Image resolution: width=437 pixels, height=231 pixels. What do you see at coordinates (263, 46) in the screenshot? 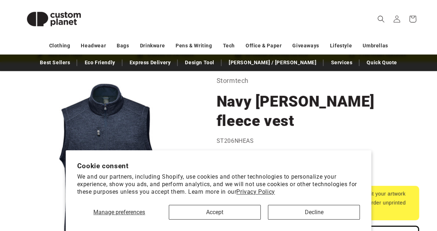
I see `a: Office & Paper` at bounding box center [263, 46].